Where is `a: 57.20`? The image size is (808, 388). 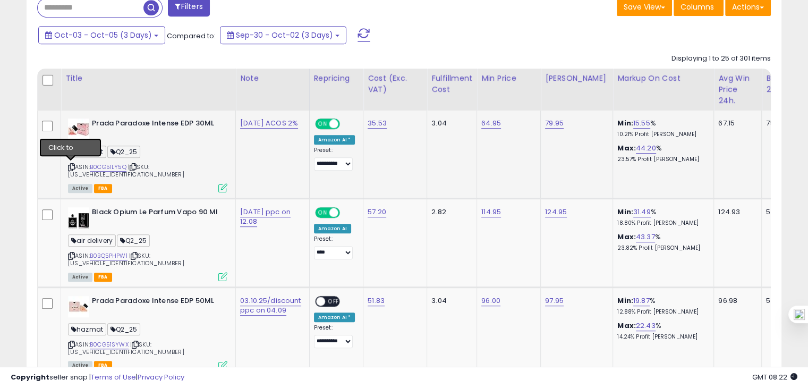 a: 57.20 is located at coordinates (377, 212).